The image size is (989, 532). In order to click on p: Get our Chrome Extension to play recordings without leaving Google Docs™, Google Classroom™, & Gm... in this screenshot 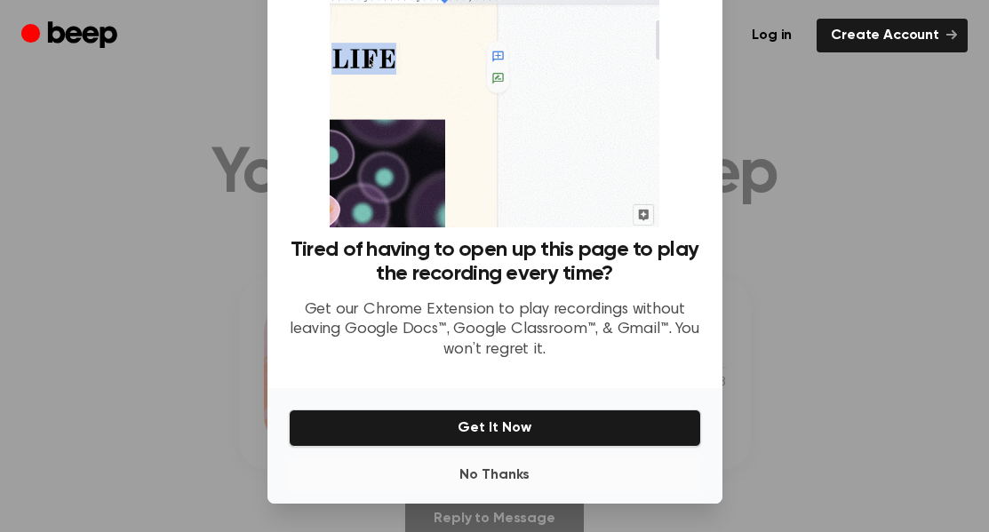, I will do `click(495, 331)`.